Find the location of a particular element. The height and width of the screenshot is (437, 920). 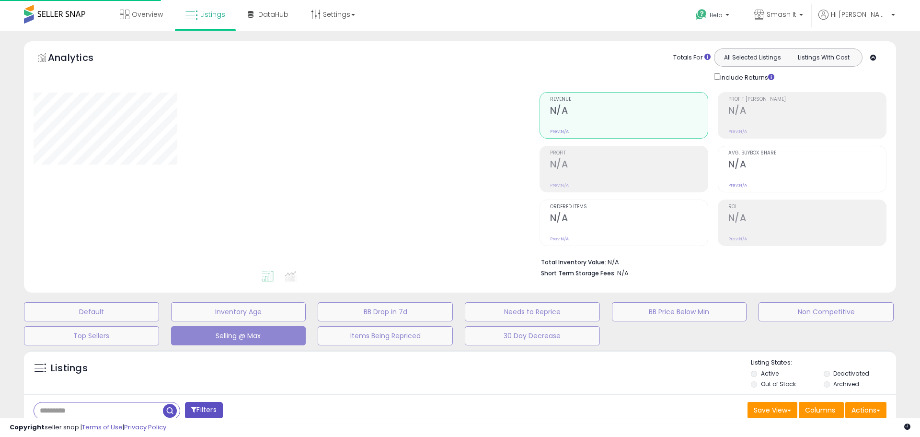

span: Ordered Items is located at coordinates (629, 207).